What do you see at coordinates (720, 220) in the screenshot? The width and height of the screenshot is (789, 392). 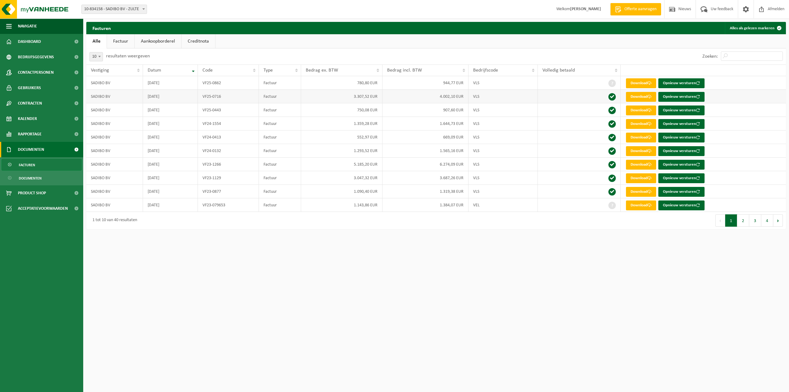 I see `button: Previous` at bounding box center [720, 220].